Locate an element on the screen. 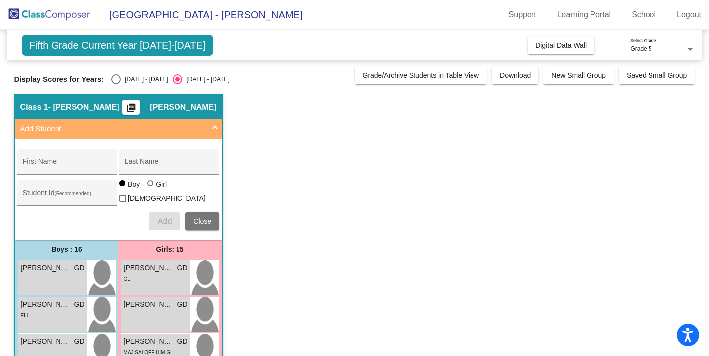 This screenshot has height=356, width=709. button: Close is located at coordinates (202, 221).